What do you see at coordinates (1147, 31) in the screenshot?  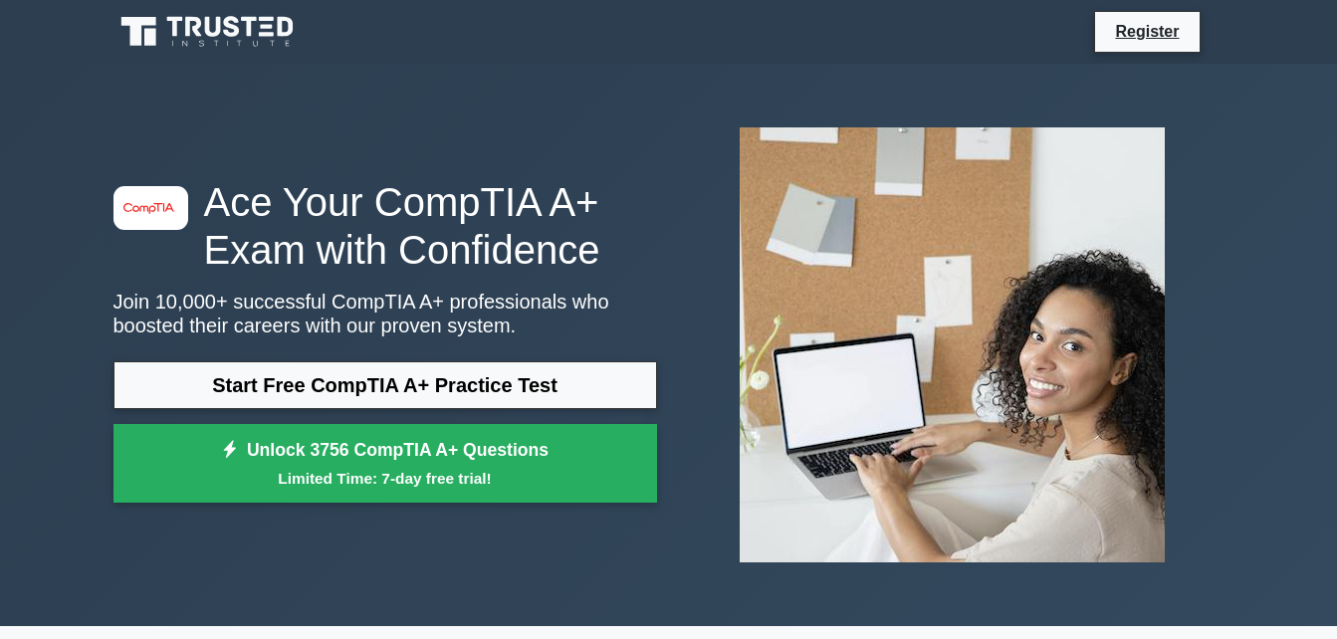 I see `a: Register` at bounding box center [1147, 31].